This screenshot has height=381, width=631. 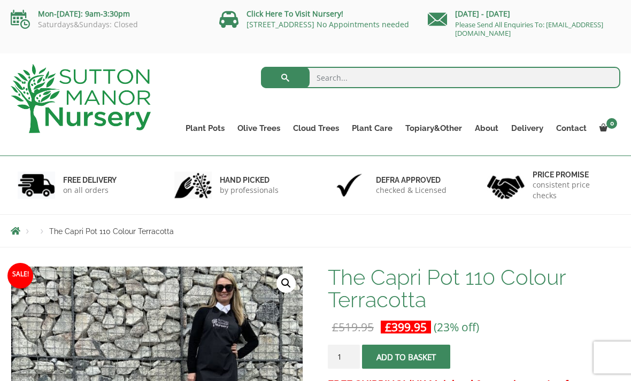 What do you see at coordinates (349, 185) in the screenshot?
I see `img: 3.jpg` at bounding box center [349, 185].